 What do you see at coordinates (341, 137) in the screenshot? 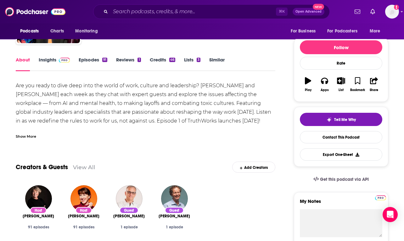
I see `a: Contact This Podcast` at bounding box center [341, 137].